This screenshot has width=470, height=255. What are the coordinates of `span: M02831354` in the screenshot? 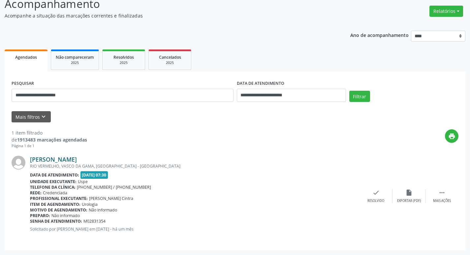 It's located at (94, 221).